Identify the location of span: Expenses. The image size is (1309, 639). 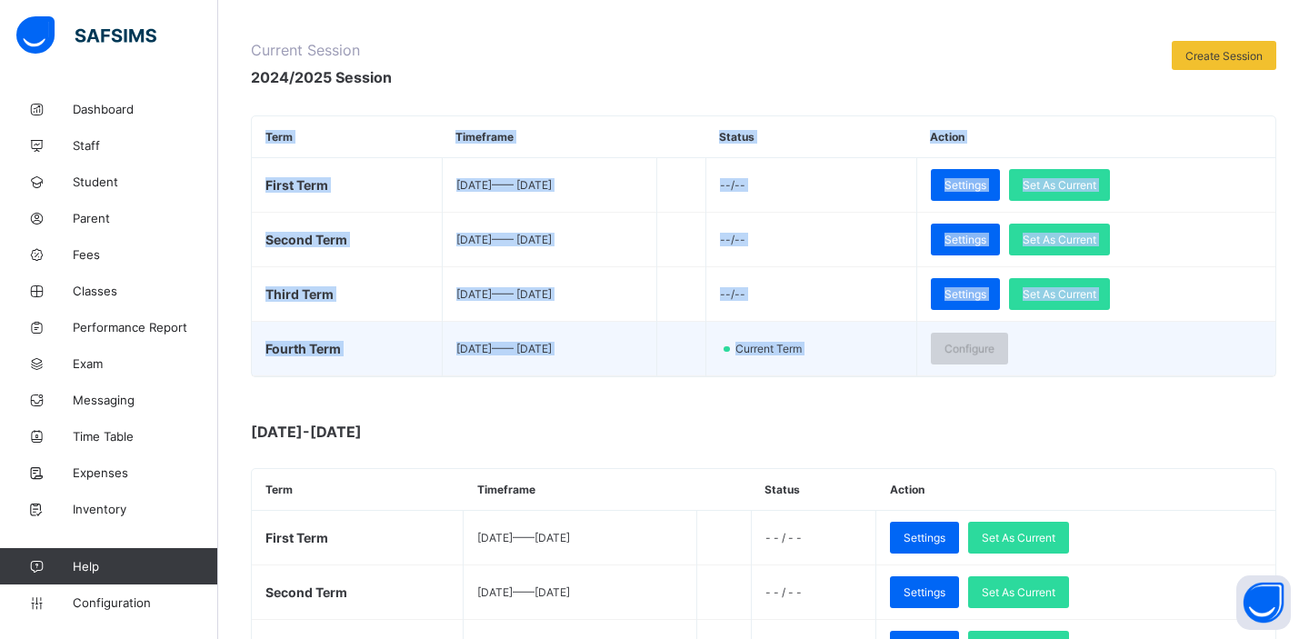
(145, 473).